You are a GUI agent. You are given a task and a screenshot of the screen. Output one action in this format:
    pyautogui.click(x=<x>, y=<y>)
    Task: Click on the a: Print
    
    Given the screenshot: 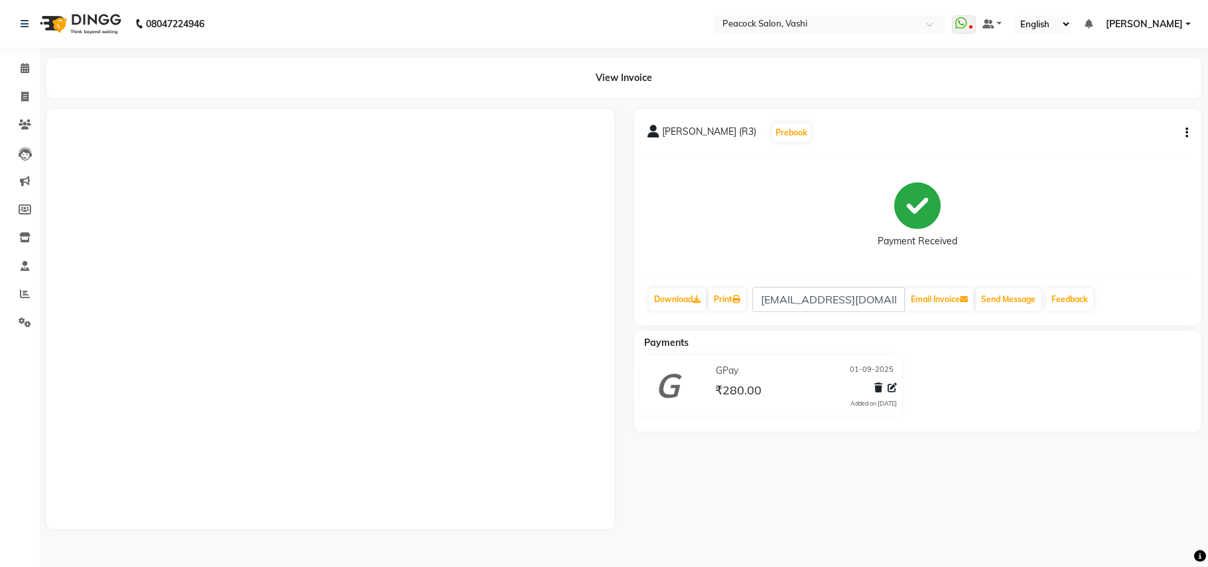 What is the action you would take?
    pyautogui.click(x=727, y=299)
    